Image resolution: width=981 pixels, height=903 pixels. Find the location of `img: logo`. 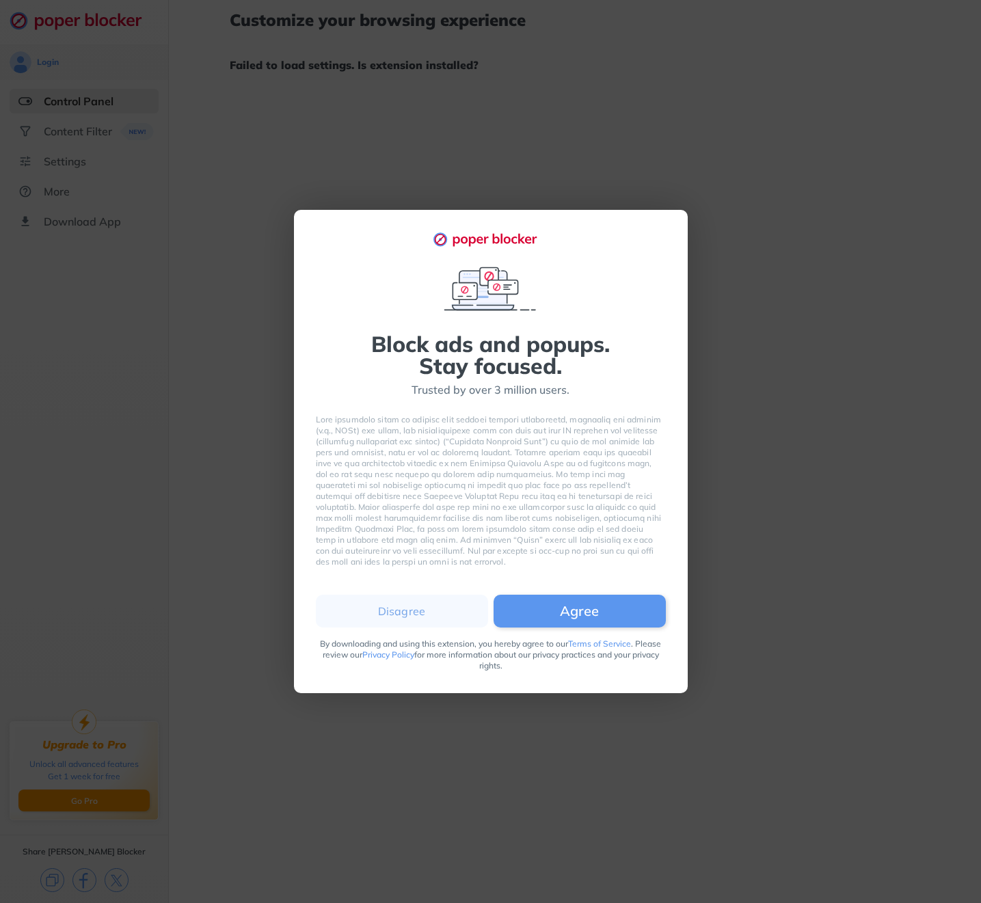

img: logo is located at coordinates (491, 239).